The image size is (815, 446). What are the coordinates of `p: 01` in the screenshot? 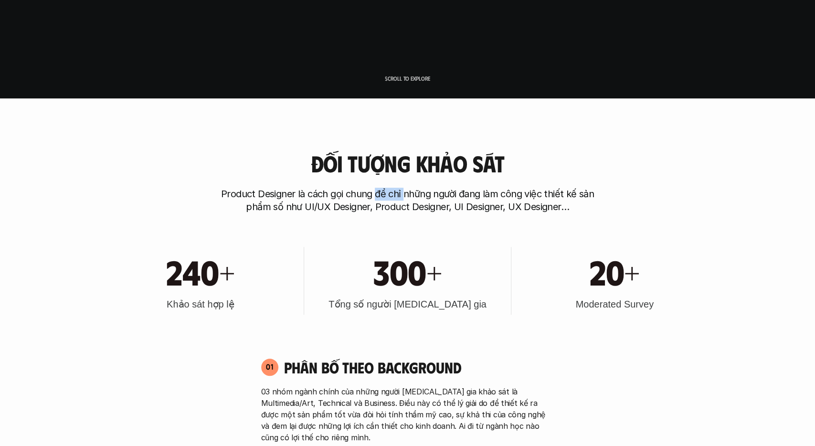 It's located at (270, 367).